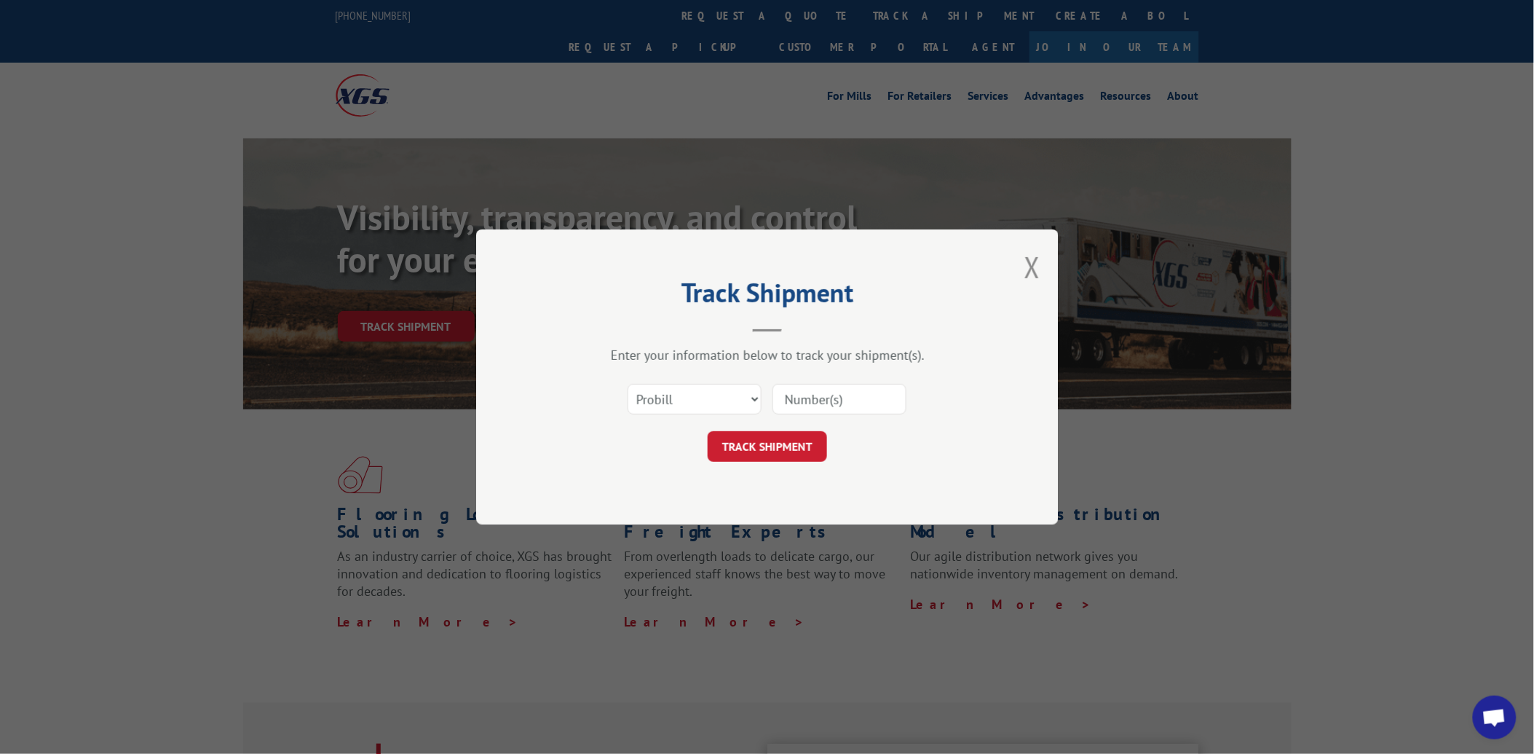  What do you see at coordinates (840, 399) in the screenshot?
I see `input: Number(s)` at bounding box center [840, 399].